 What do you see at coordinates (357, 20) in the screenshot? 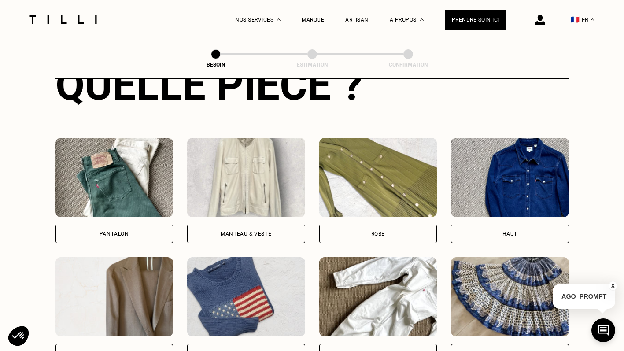
I see `div: Artisan` at bounding box center [357, 20].